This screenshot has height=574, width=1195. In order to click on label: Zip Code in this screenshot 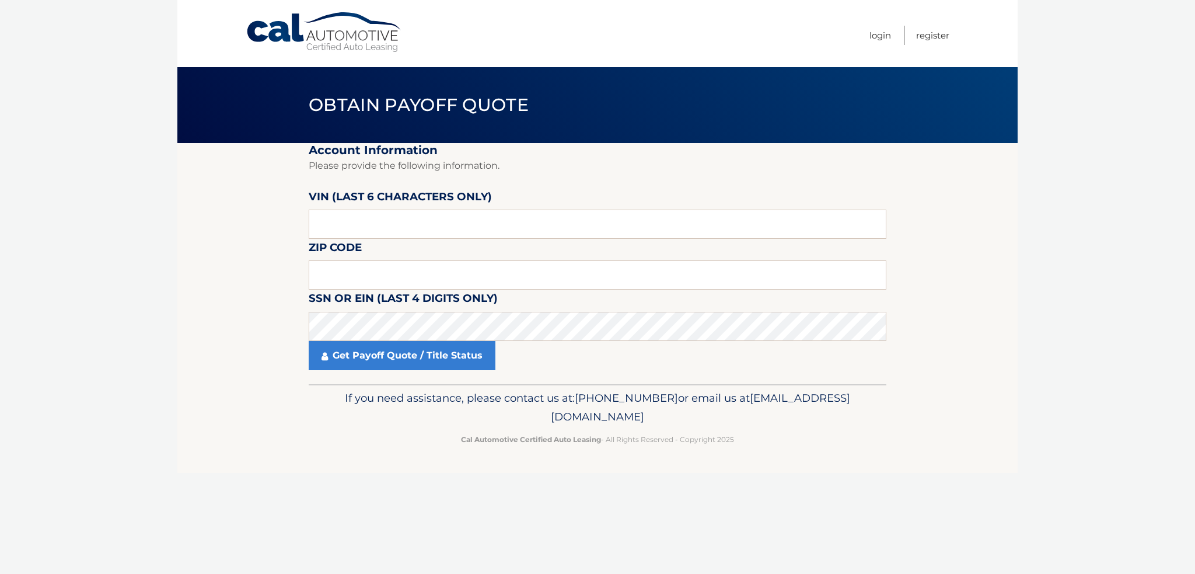, I will do `click(335, 249)`.